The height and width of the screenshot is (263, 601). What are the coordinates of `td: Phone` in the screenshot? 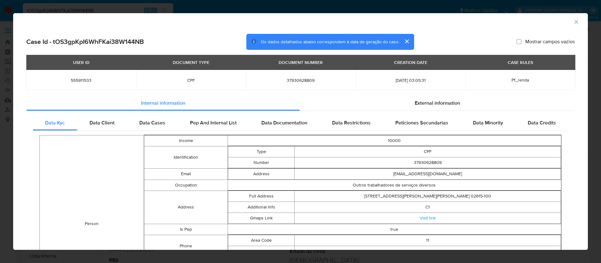 It's located at (186, 245).